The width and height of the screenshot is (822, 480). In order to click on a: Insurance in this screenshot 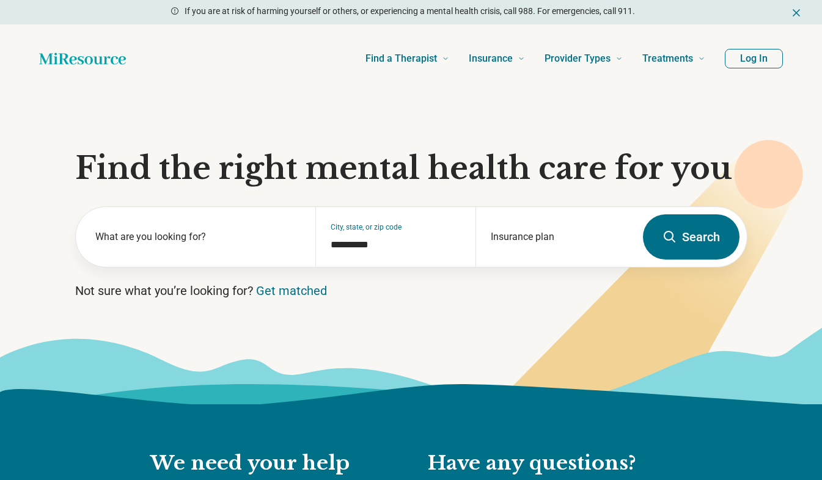, I will do `click(497, 59)`.